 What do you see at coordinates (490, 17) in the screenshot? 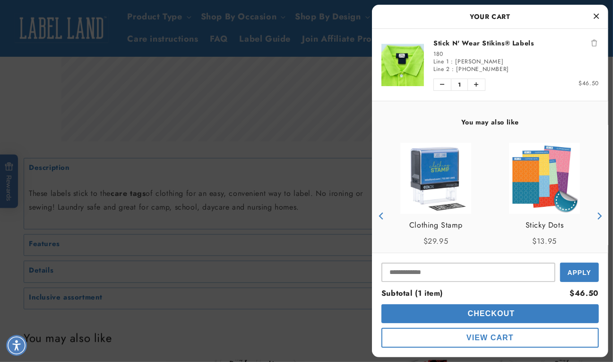
I see `h2: Your Cart` at bounding box center [490, 17].